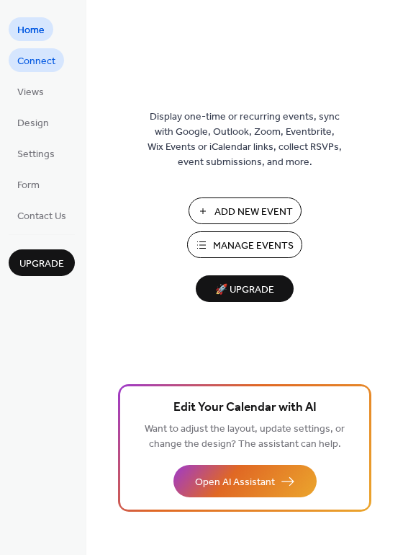 This screenshot has height=555, width=403. I want to click on button: Upgrade, so click(42, 262).